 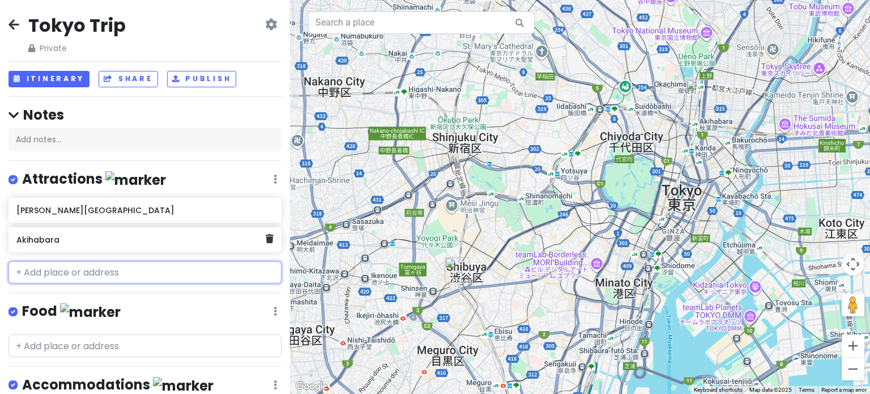 What do you see at coordinates (844, 389) in the screenshot?
I see `a: Report a map error` at bounding box center [844, 389].